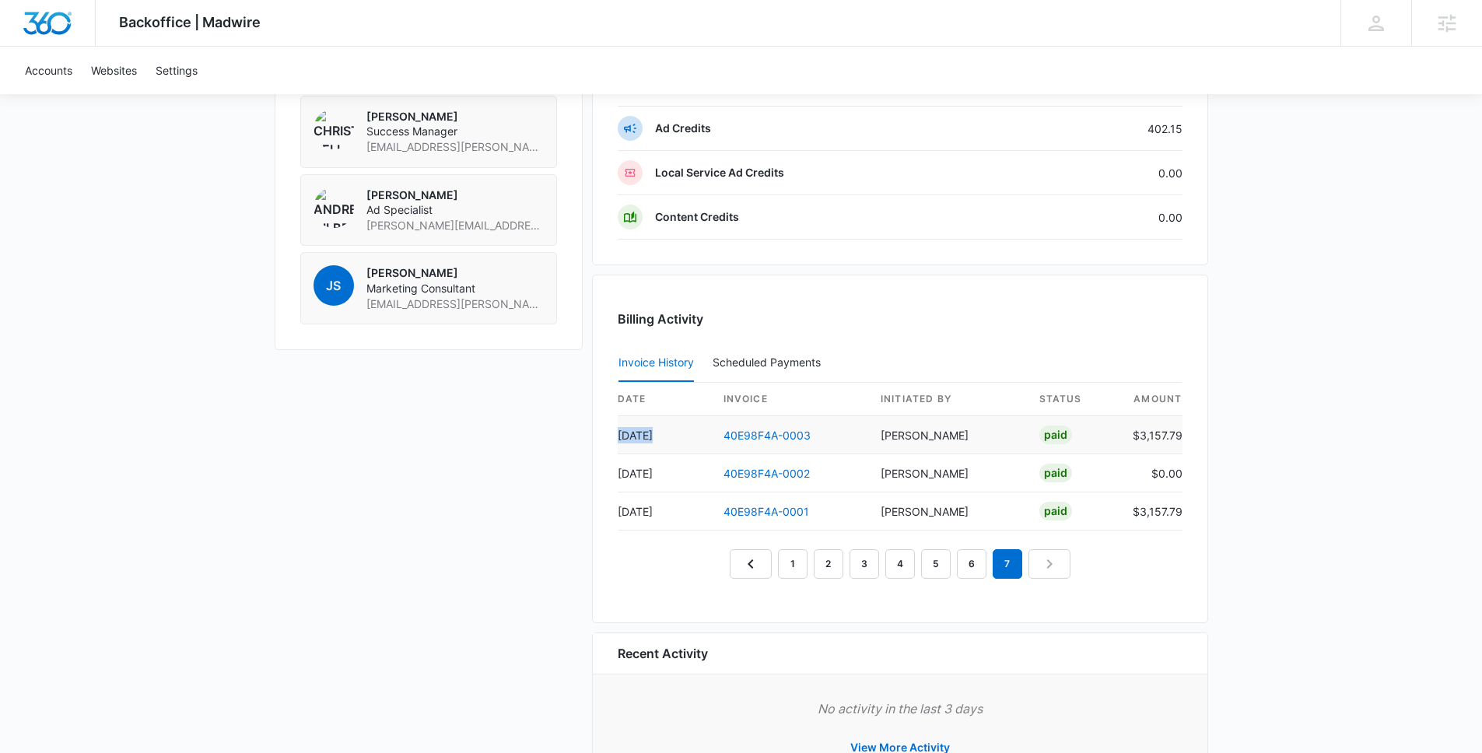  What do you see at coordinates (864, 564) in the screenshot?
I see `a: Page 3` at bounding box center [864, 564].